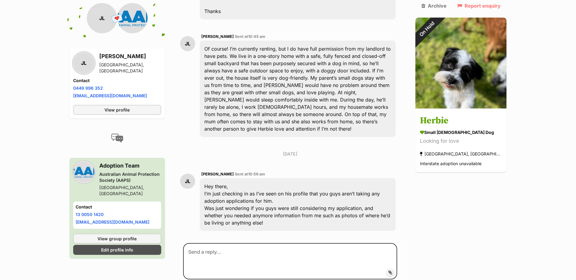  What do you see at coordinates (117, 110) in the screenshot?
I see `span: View profile` at bounding box center [117, 110].